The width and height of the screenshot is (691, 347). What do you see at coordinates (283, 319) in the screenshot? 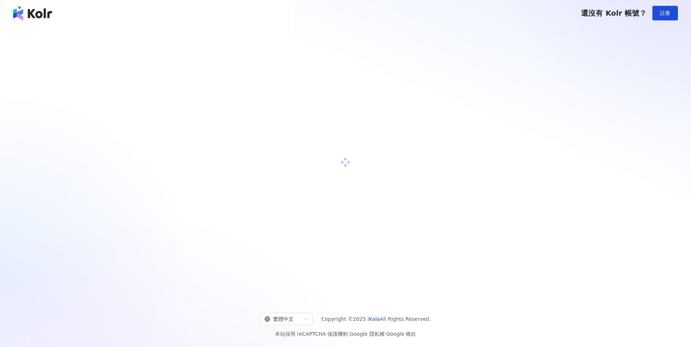
I see `div: 繁體中文` at bounding box center [283, 319].